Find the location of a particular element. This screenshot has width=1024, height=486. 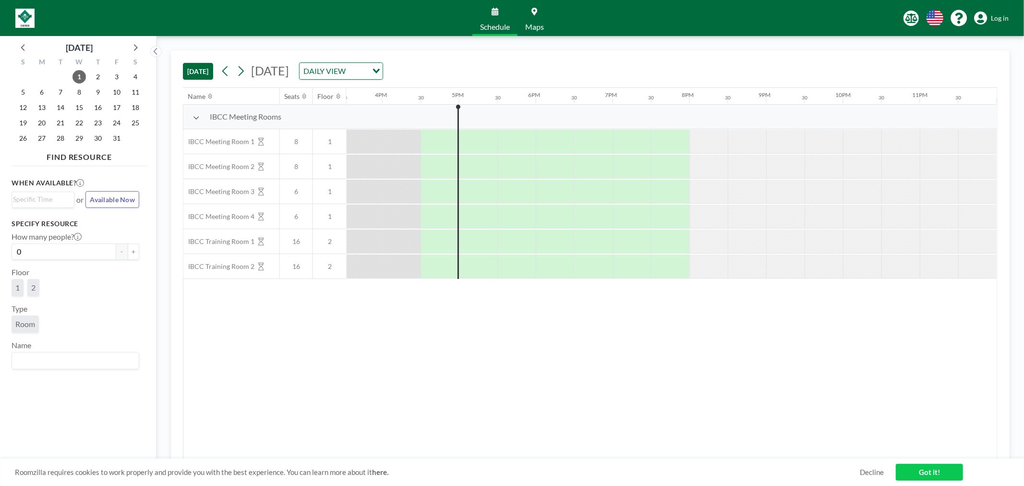

span: Sunday, October 26, 2025 is located at coordinates (23, 138).